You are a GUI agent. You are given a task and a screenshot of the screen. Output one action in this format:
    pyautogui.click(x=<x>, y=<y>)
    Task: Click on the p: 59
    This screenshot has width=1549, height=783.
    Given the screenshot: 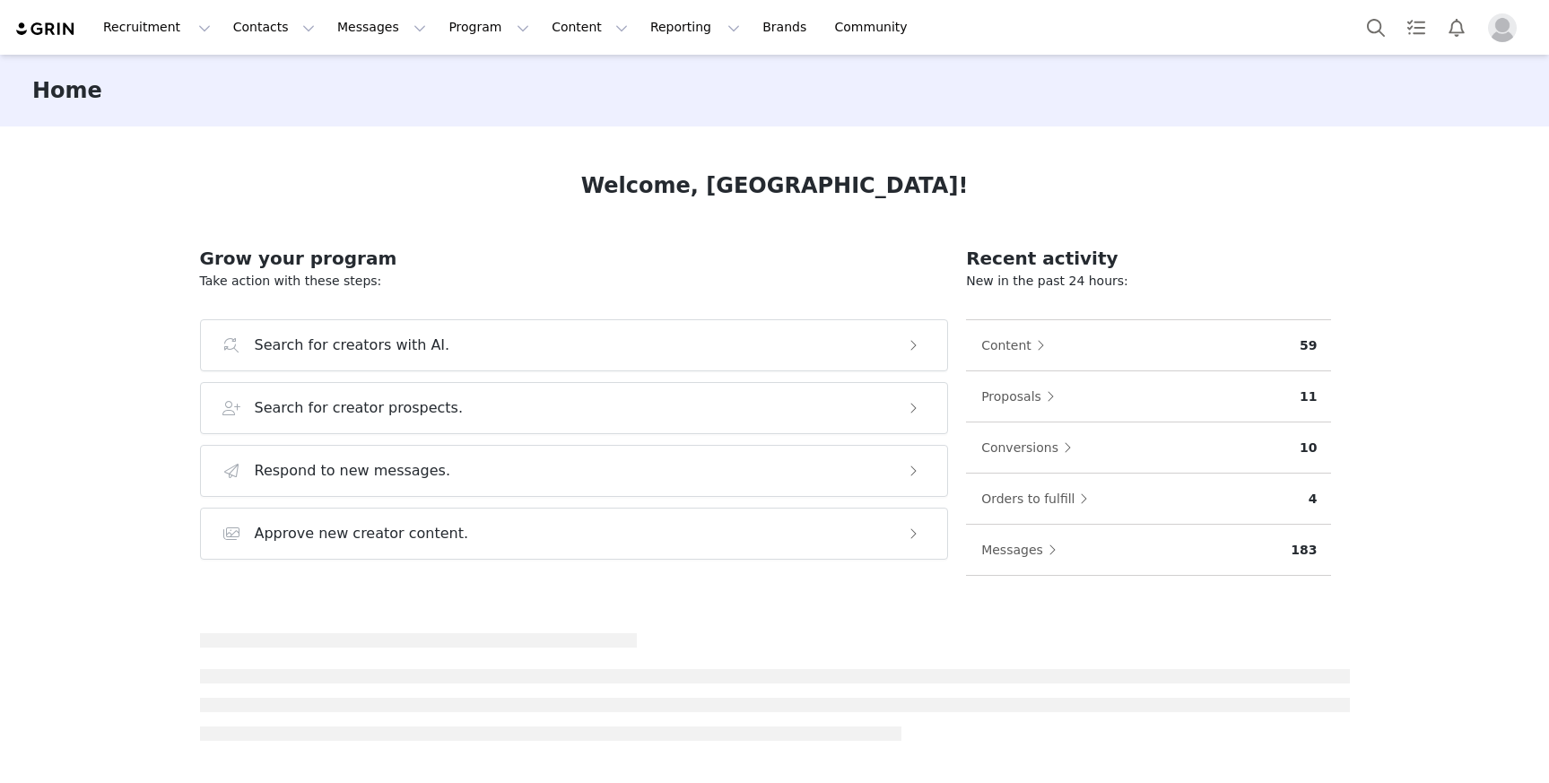 What is the action you would take?
    pyautogui.click(x=1308, y=345)
    